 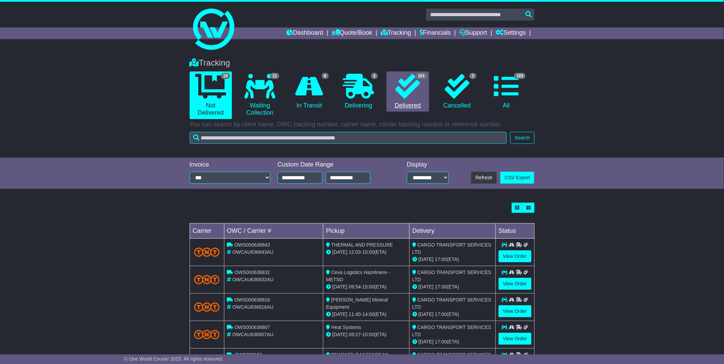 I want to click on a: 6 In Transit, so click(x=309, y=92).